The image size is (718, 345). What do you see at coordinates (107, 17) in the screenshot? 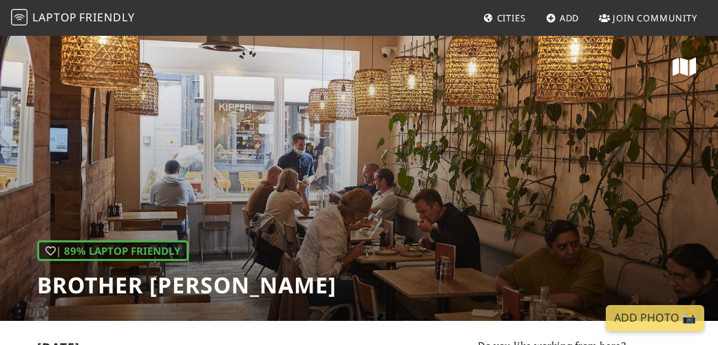
I see `span: Friendly` at bounding box center [107, 17].